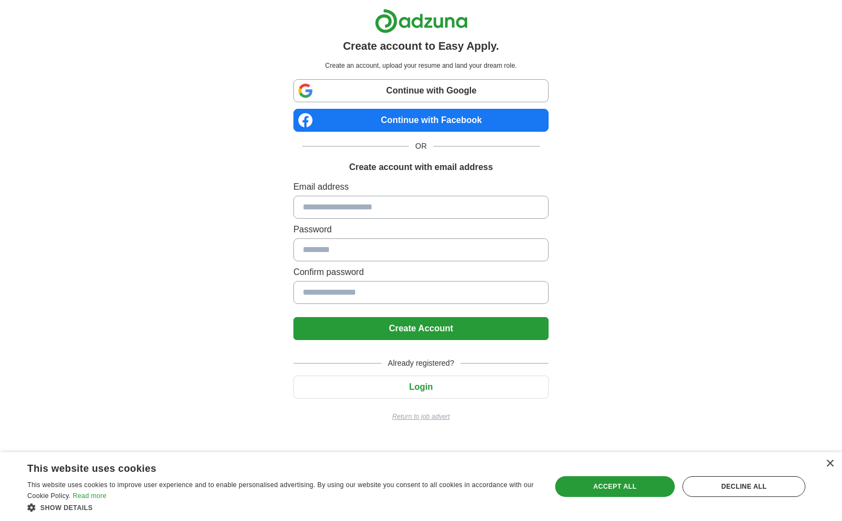 Image resolution: width=842 pixels, height=521 pixels. Describe the element at coordinates (421, 146) in the screenshot. I see `span: OR` at that location.